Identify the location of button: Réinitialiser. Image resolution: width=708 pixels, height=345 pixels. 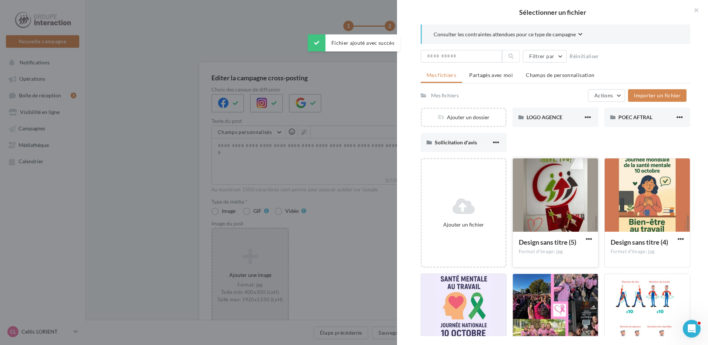
(585, 56).